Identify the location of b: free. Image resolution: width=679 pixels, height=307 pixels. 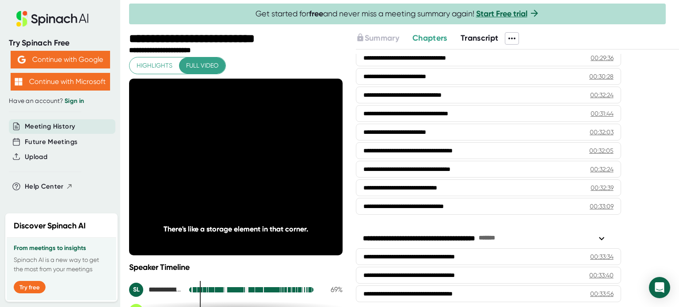
(316, 14).